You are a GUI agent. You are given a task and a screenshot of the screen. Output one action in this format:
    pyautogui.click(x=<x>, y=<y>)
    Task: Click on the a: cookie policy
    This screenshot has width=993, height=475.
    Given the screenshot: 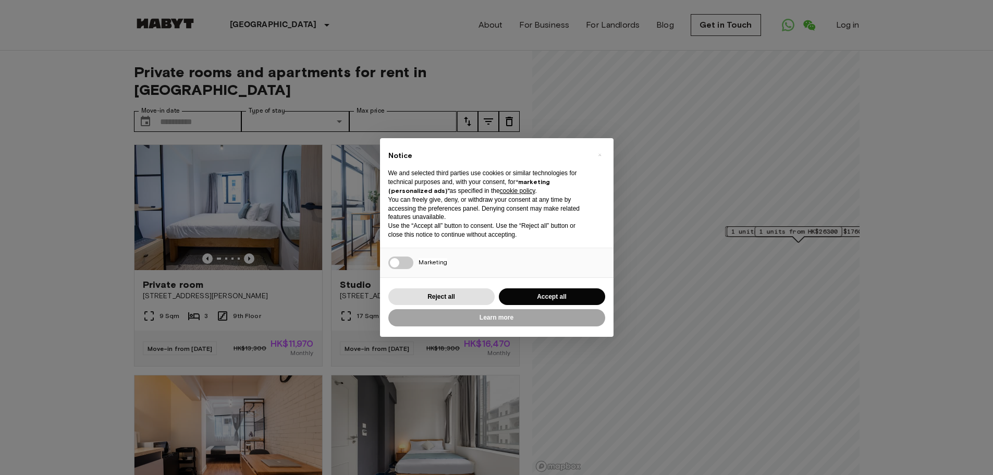 What is the action you would take?
    pyautogui.click(x=518, y=191)
    